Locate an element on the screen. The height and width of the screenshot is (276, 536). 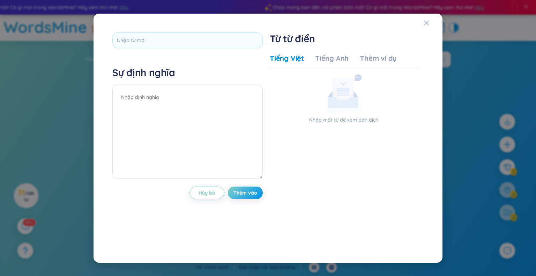
font: Tiếng Việt is located at coordinates (287, 58).